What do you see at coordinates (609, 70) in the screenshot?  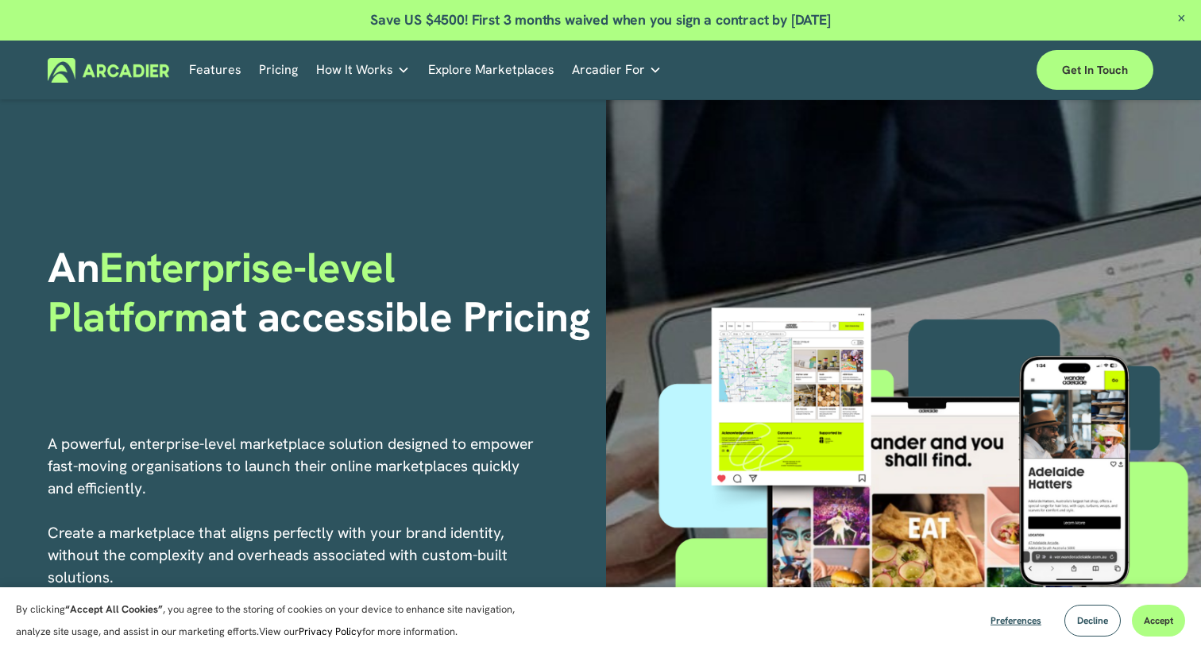 I see `span: Arcadier For` at bounding box center [609, 70].